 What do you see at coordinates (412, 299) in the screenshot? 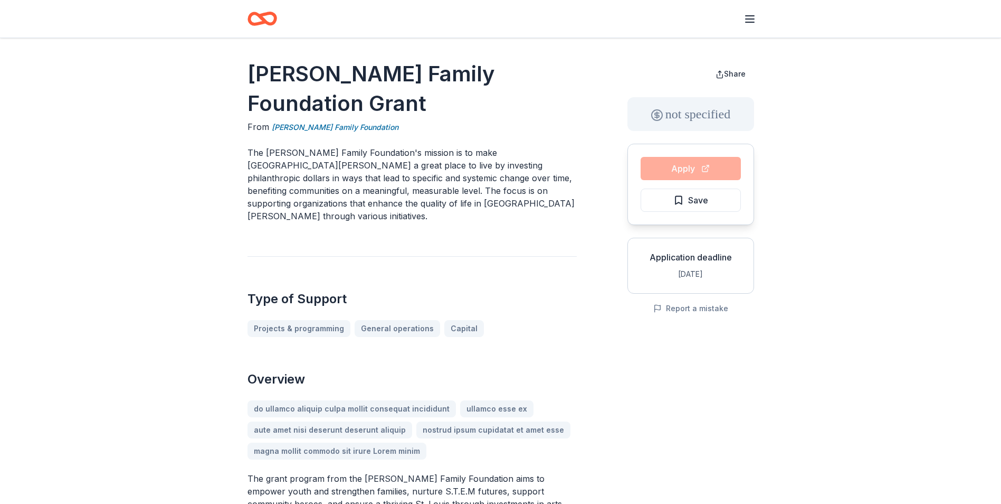
I see `h2: Type of Support` at bounding box center [412, 299].